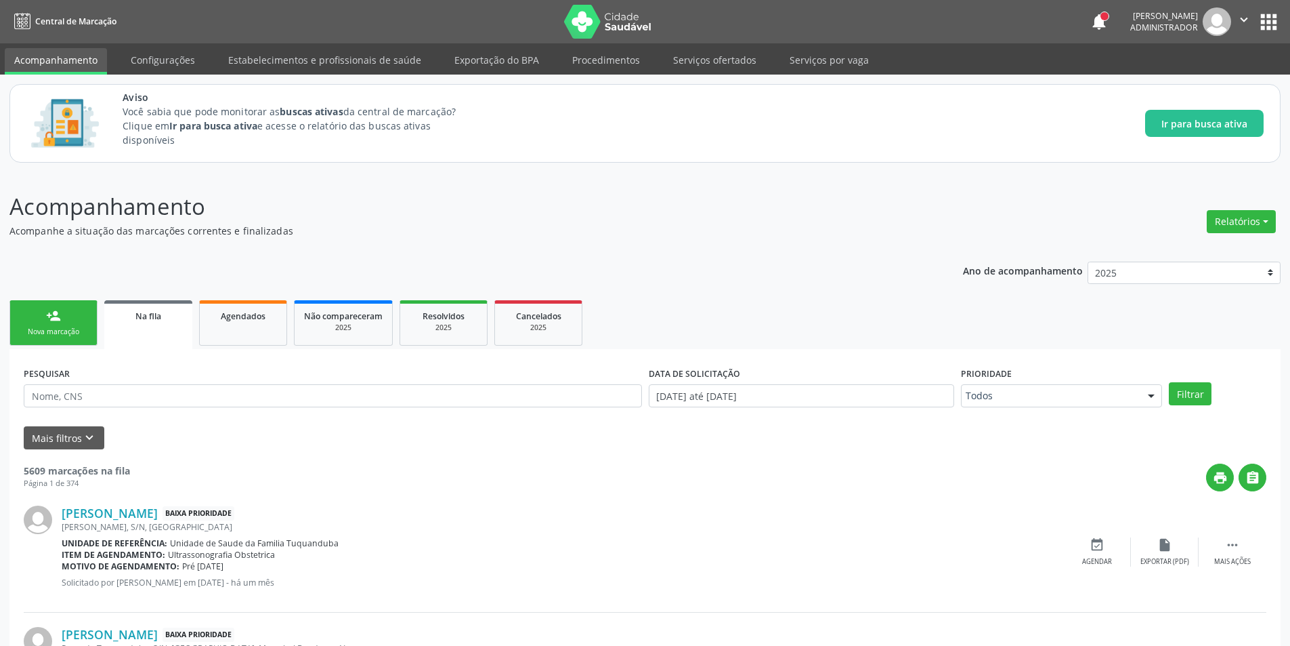  What do you see at coordinates (333, 396) in the screenshot?
I see `input: Nome, CNS` at bounding box center [333, 396].